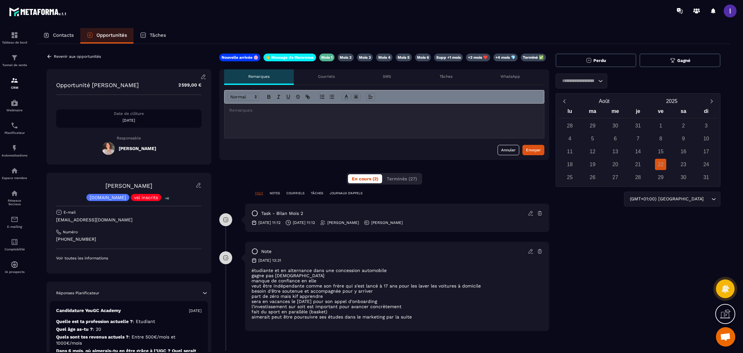 The width and height of the screenshot is (743, 353). Describe the element at coordinates (638, 145) in the screenshot. I see `div: Calendar wrapper` at that location.